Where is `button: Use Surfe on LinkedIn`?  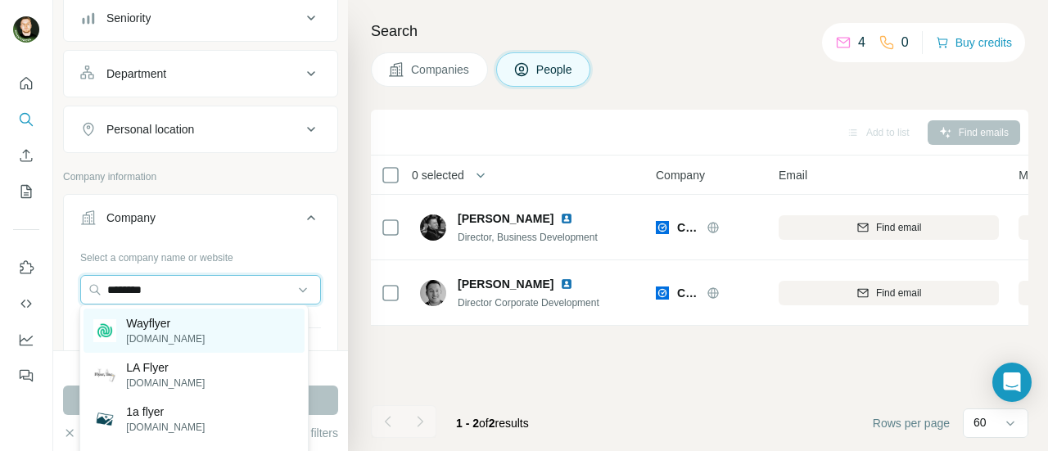 button: Use Surfe on LinkedIn is located at coordinates (26, 268).